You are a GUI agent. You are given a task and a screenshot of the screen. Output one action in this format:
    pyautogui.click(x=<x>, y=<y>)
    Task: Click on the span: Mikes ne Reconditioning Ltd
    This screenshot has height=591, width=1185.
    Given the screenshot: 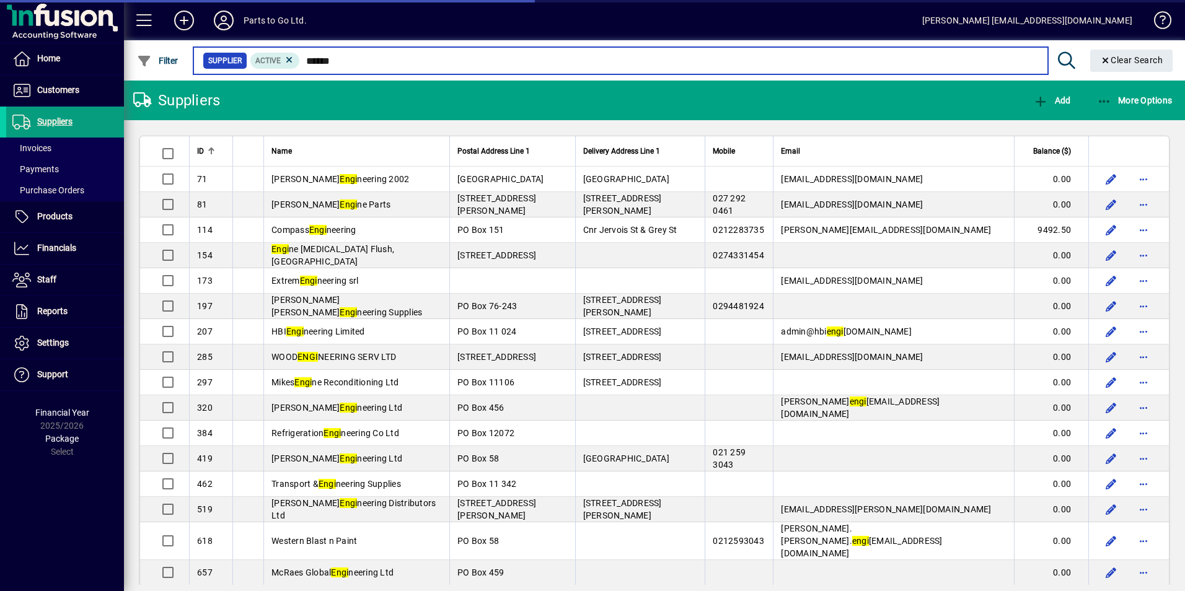 What is the action you would take?
    pyautogui.click(x=335, y=382)
    